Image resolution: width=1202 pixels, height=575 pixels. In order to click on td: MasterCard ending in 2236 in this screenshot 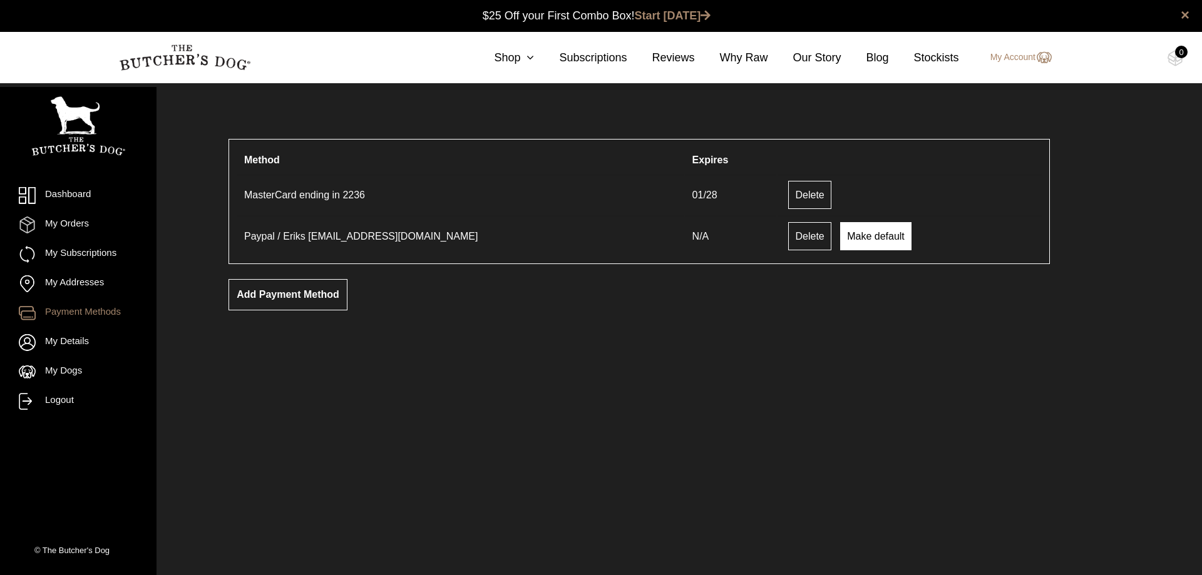, I will do `click(460, 195)`.